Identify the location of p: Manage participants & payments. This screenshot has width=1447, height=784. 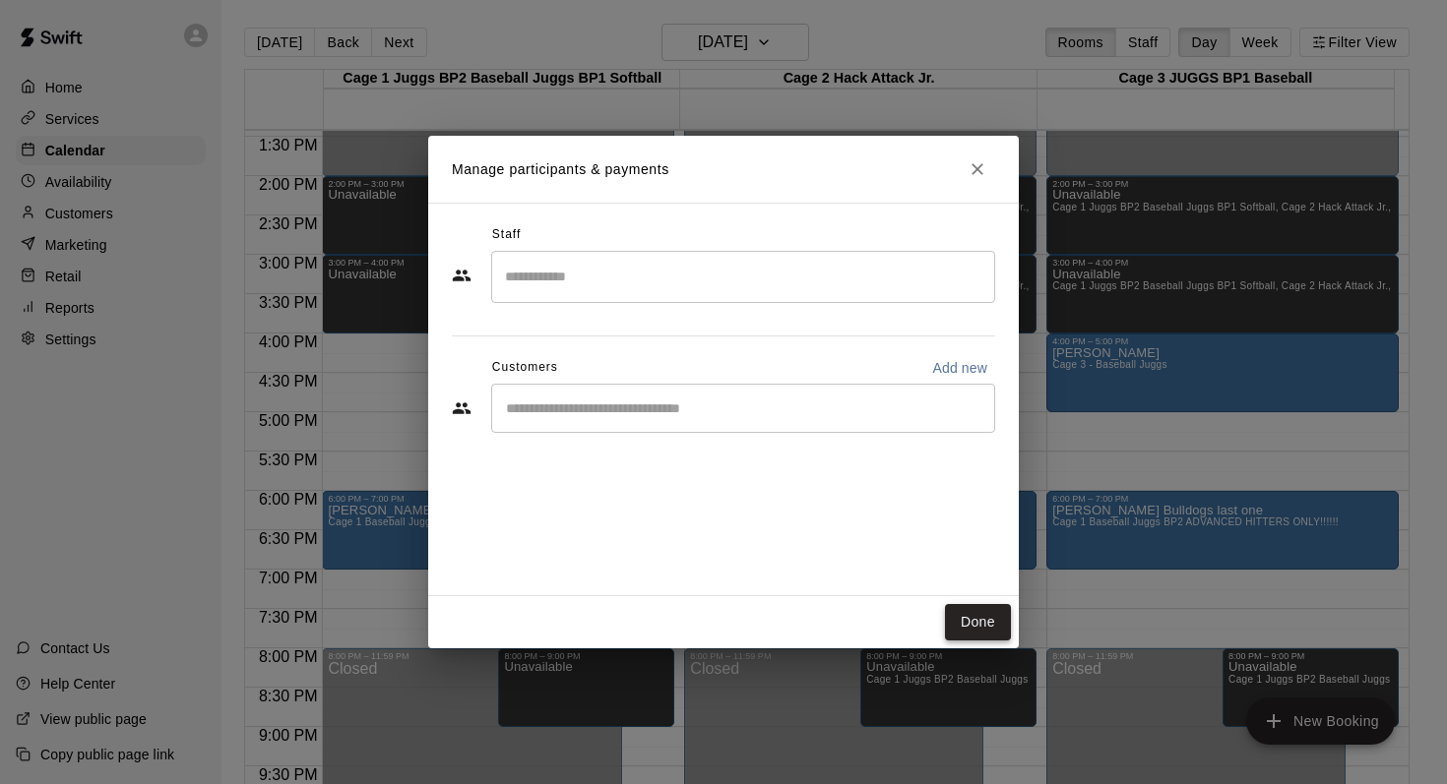
(560, 169).